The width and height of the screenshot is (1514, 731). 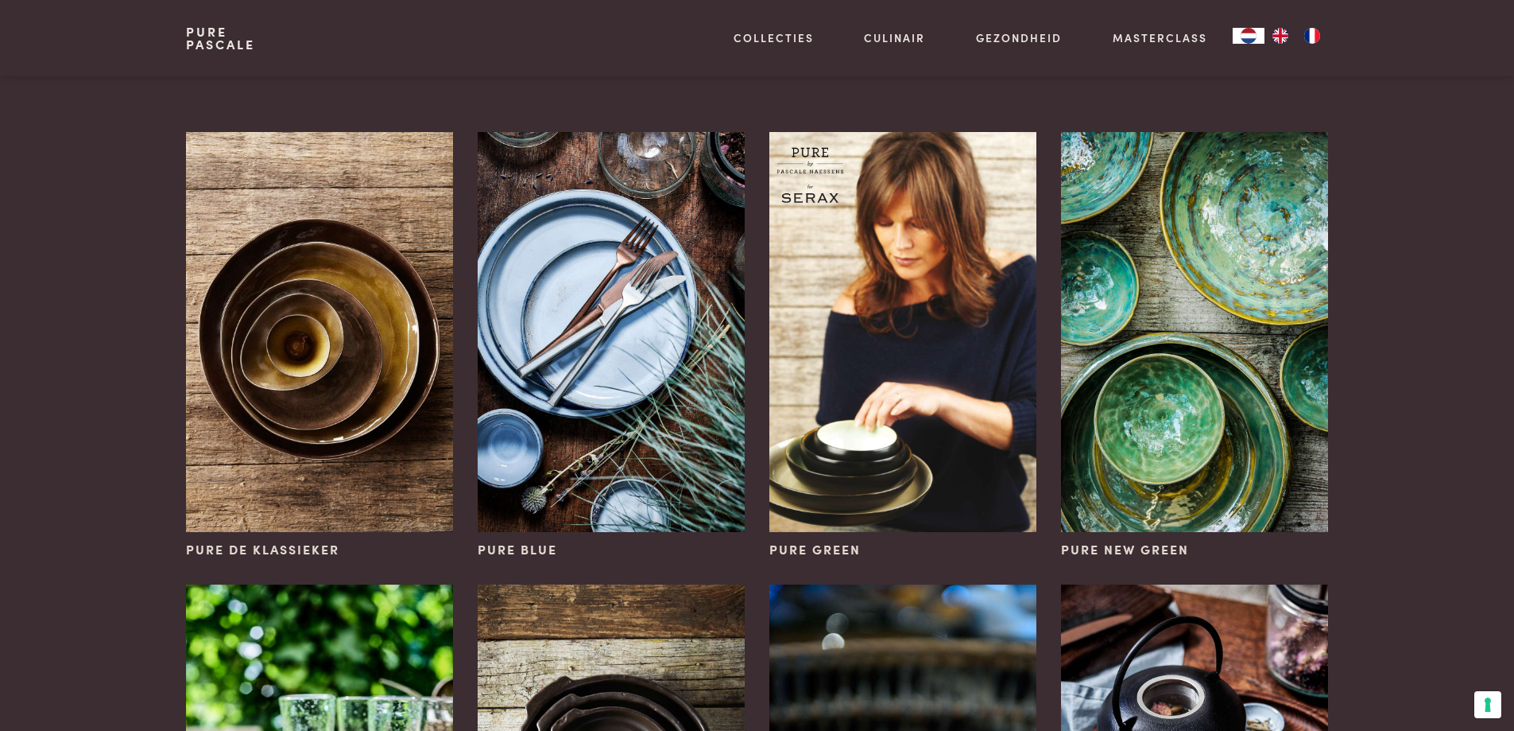 I want to click on a: Collecties, so click(x=774, y=37).